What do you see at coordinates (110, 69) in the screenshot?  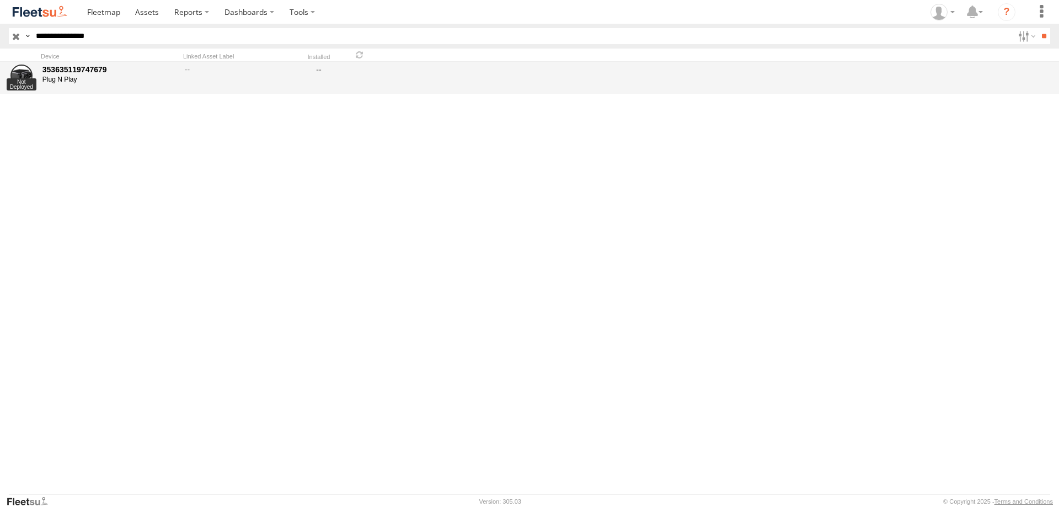 I see `div: 353635119747679` at bounding box center [110, 69].